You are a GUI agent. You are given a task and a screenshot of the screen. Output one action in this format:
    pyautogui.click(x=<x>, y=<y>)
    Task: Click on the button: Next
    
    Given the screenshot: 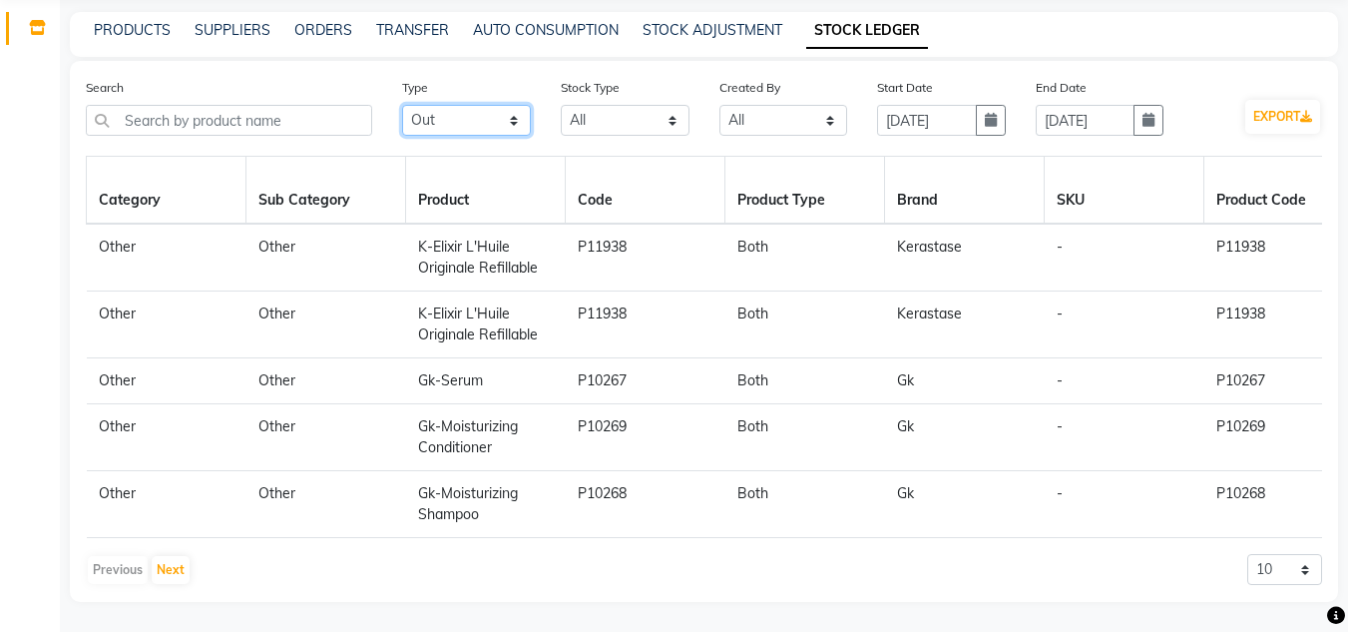 What is the action you would take?
    pyautogui.click(x=171, y=570)
    